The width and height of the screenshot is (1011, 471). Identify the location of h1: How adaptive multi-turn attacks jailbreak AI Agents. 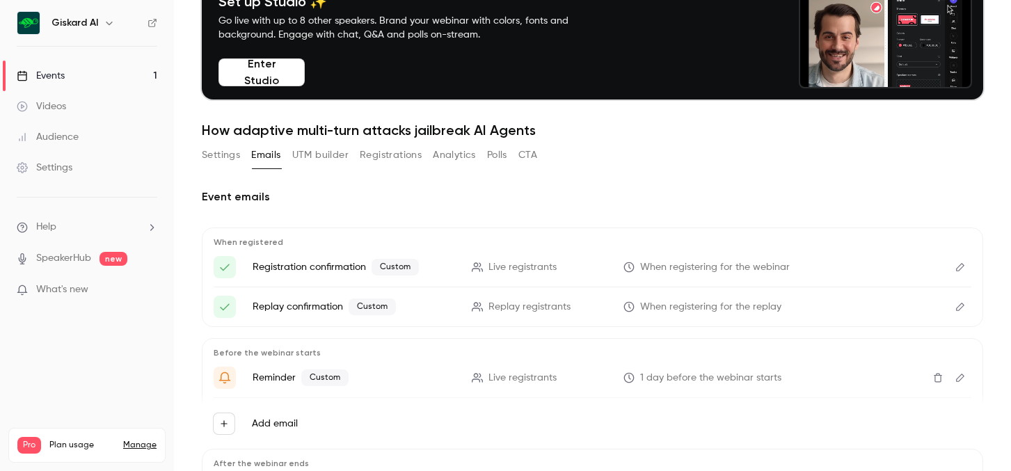
(592, 130).